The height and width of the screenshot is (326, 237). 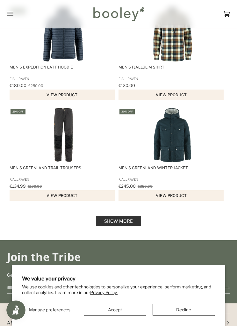 What do you see at coordinates (172, 70) in the screenshot?
I see `span: Men's Fjallglim Shirt` at bounding box center [172, 70].